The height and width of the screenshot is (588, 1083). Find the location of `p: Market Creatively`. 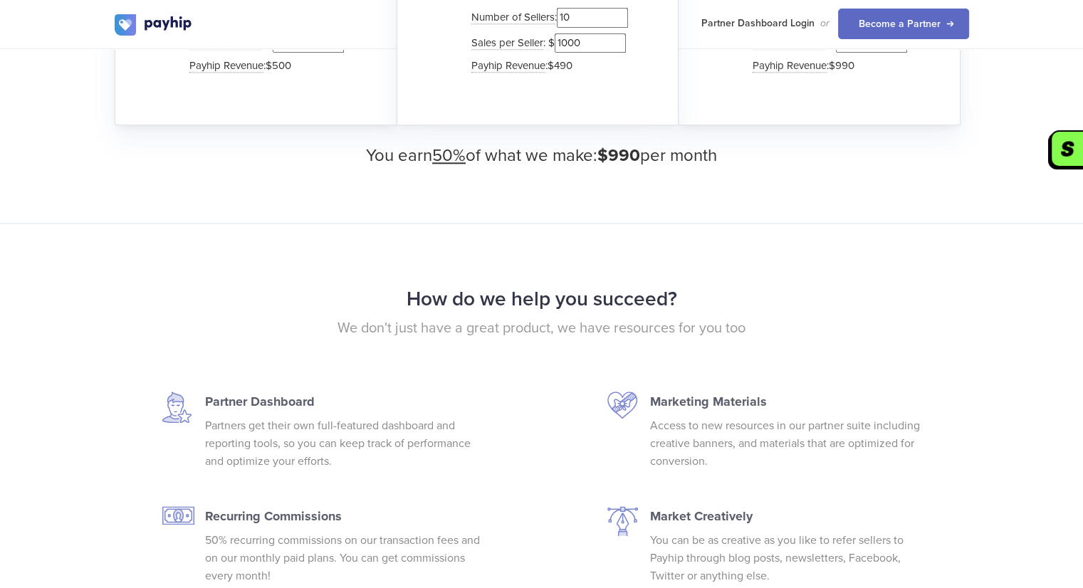

p: Market Creatively is located at coordinates (789, 516).